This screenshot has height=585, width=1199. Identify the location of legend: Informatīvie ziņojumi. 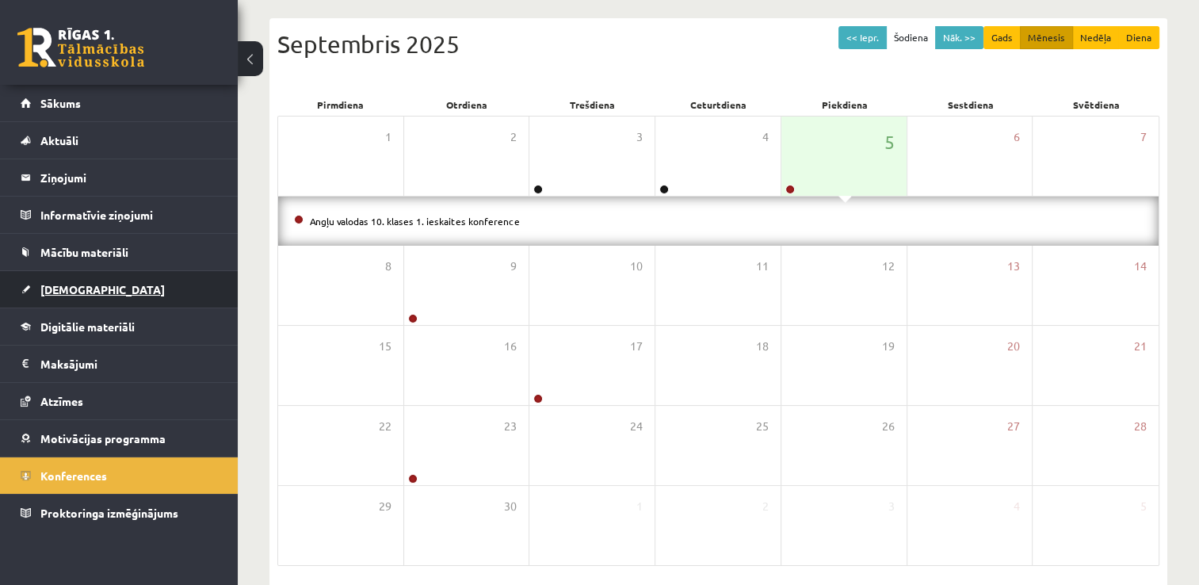
(129, 215).